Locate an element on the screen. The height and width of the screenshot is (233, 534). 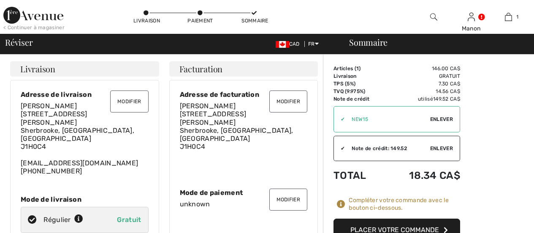
td: Total is located at coordinates (360, 175).